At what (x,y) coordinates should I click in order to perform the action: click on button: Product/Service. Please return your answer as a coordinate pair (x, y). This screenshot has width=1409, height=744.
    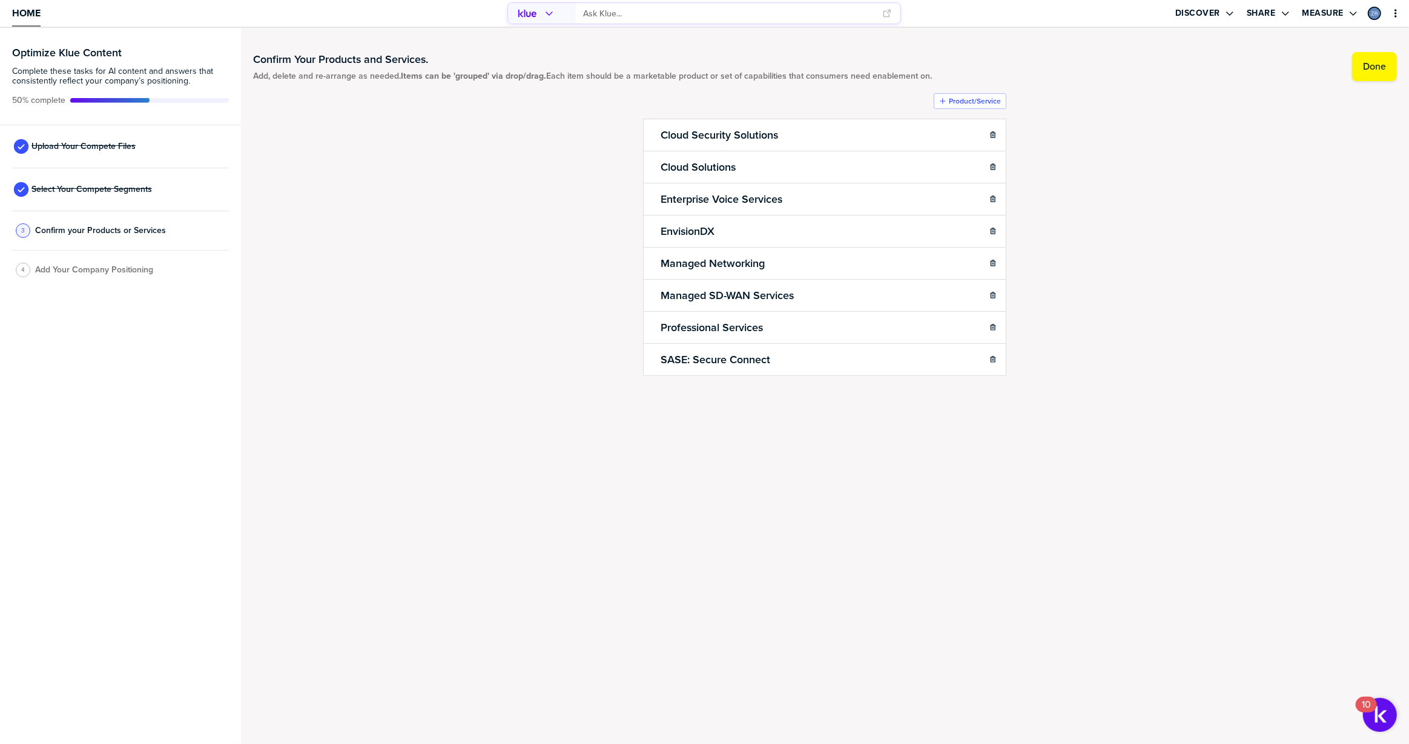
    Looking at the image, I should click on (970, 101).